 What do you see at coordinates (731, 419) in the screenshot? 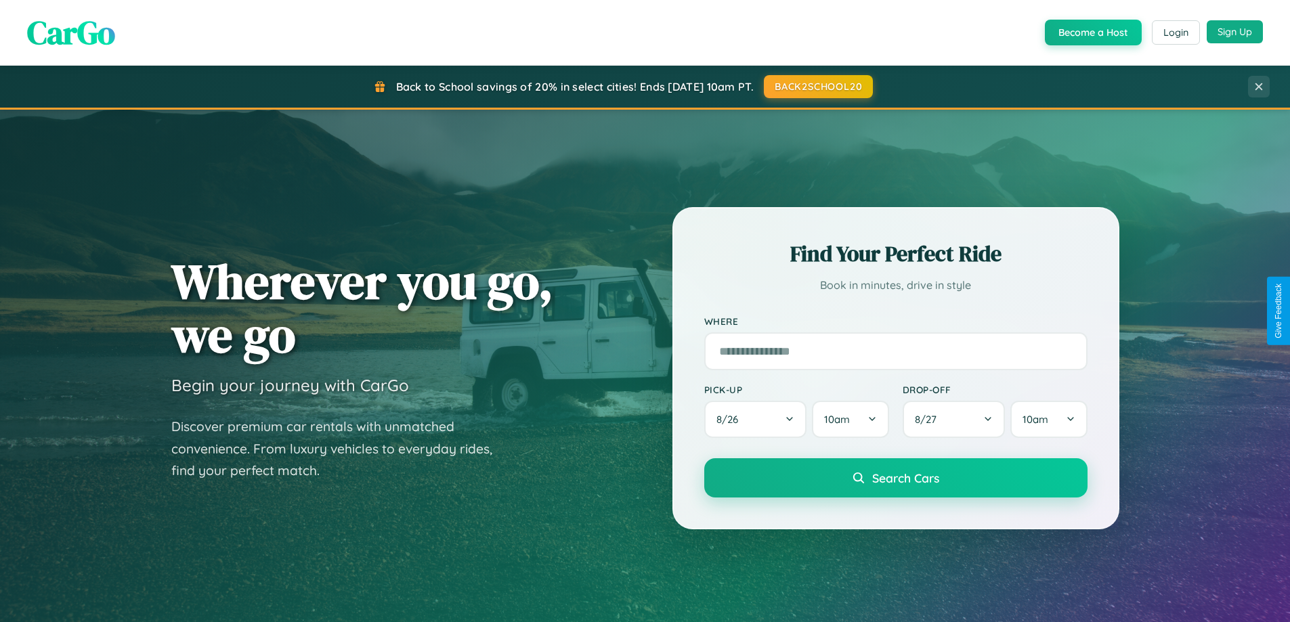
I see `span: 8 / 26` at bounding box center [731, 419].